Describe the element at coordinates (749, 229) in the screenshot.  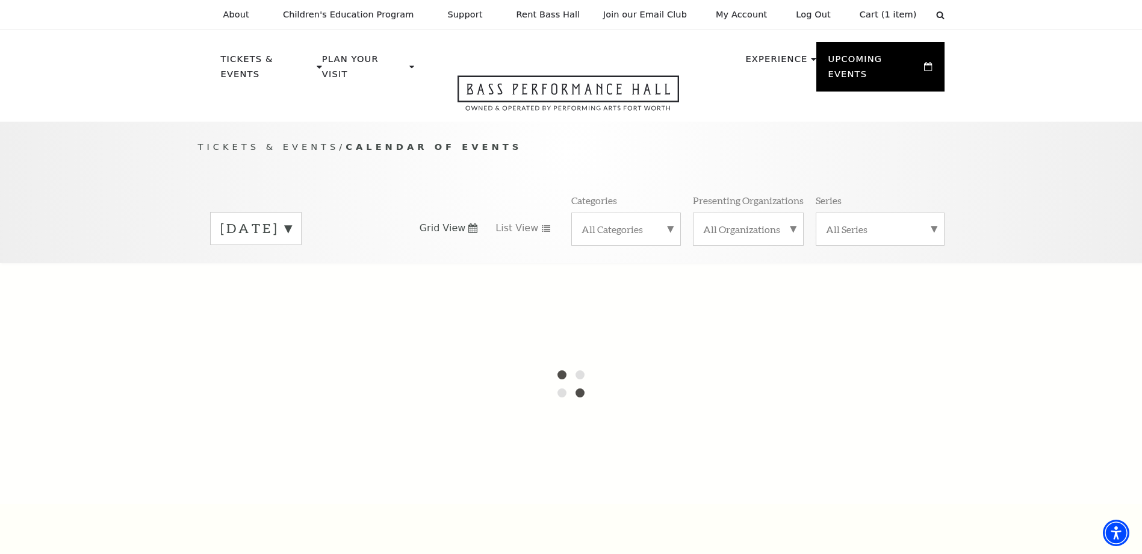
I see `label: All Organizations` at that location.